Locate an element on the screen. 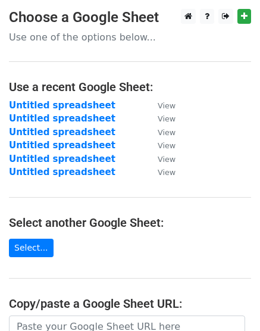  h4: Select another Google Sheet: is located at coordinates (130, 223).